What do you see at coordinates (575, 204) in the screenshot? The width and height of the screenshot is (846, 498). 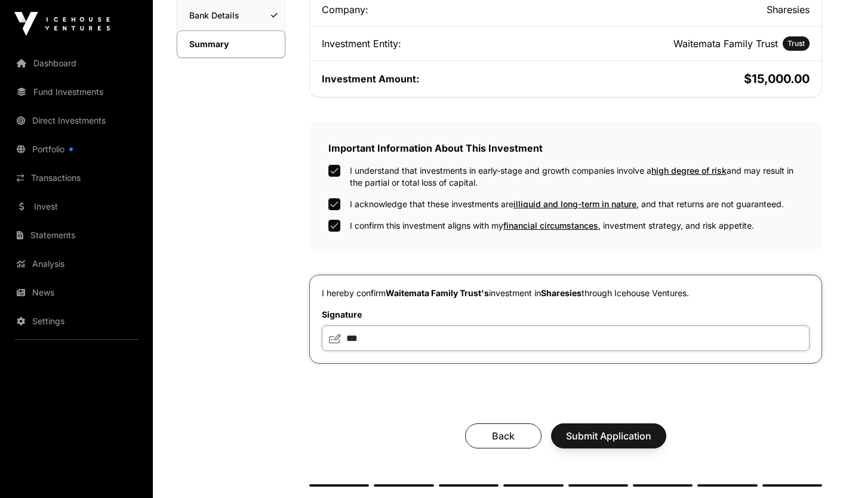 I see `span: illiquid and long-term in nature` at bounding box center [575, 204].